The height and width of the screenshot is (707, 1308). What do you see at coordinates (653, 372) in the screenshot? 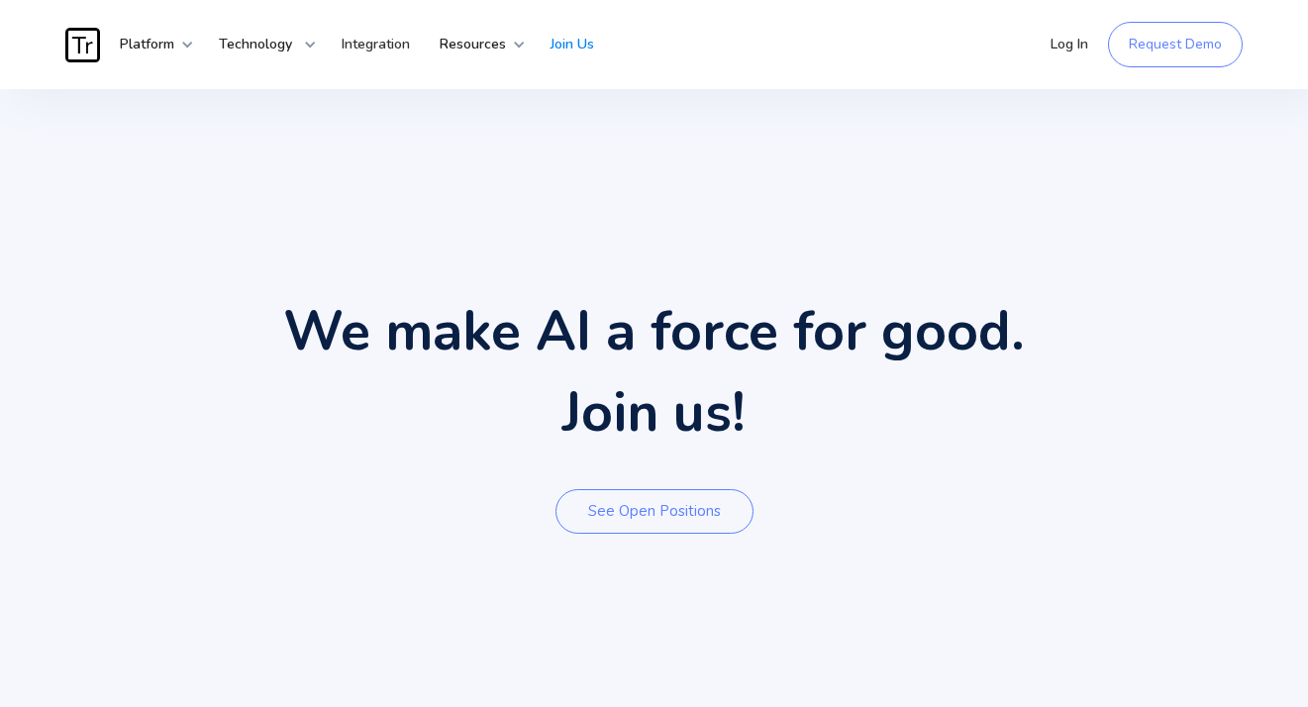
I see `h1: We make AI a force for good. Join us!` at bounding box center [653, 372].